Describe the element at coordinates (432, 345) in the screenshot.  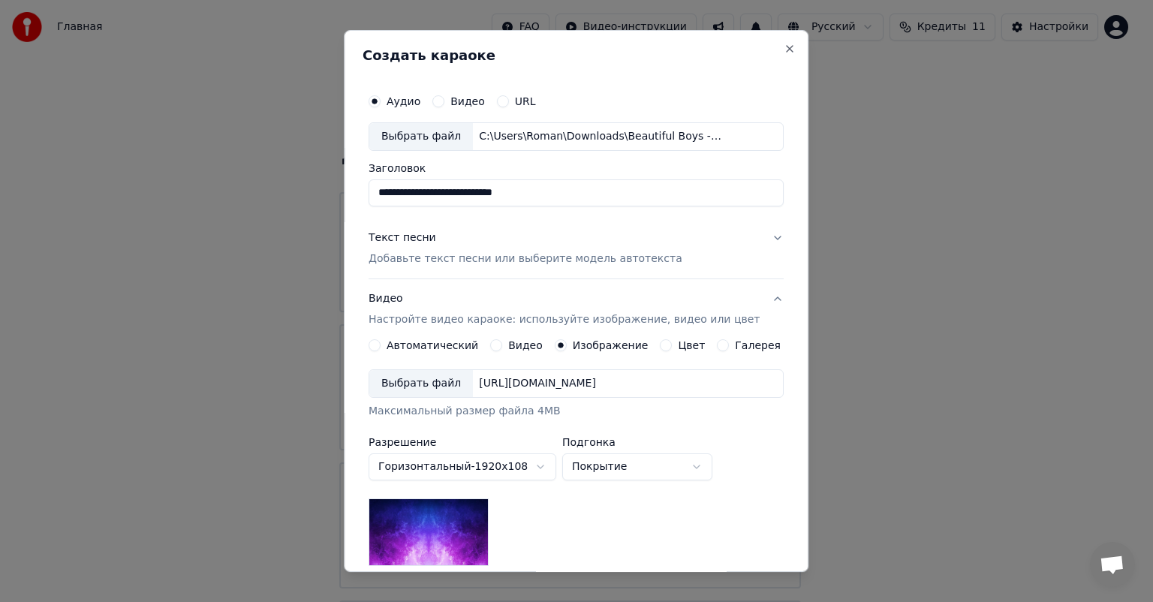
I see `label: Автоматический` at that location.